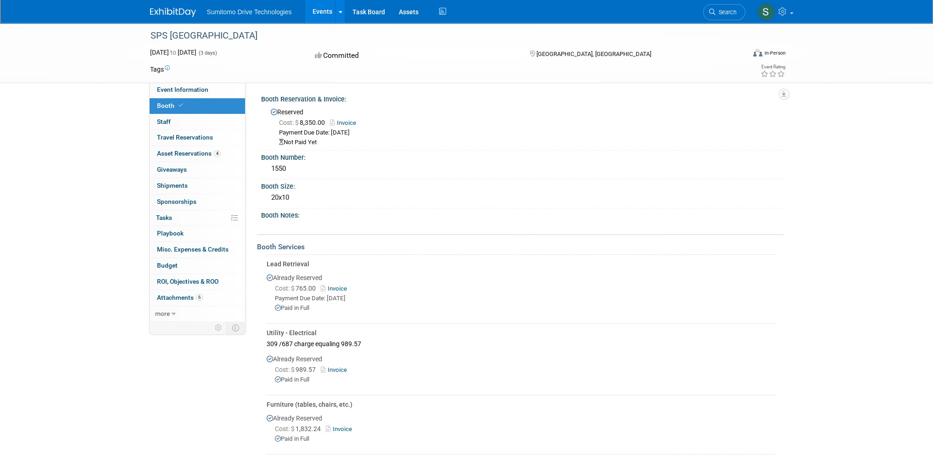  Describe the element at coordinates (235, 328) in the screenshot. I see `td: Toggle Event Tabs` at that location.